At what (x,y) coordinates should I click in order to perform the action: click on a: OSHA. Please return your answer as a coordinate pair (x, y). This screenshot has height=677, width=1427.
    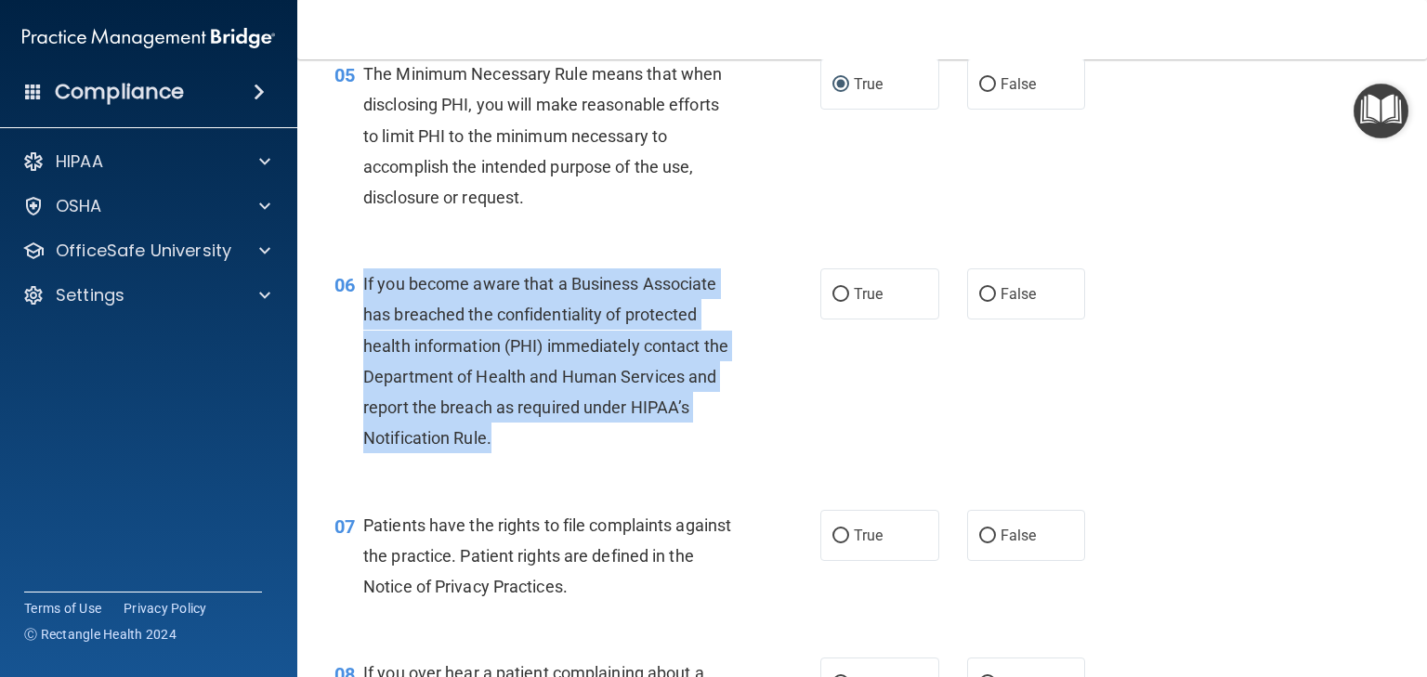
    Looking at the image, I should click on (146, 206).